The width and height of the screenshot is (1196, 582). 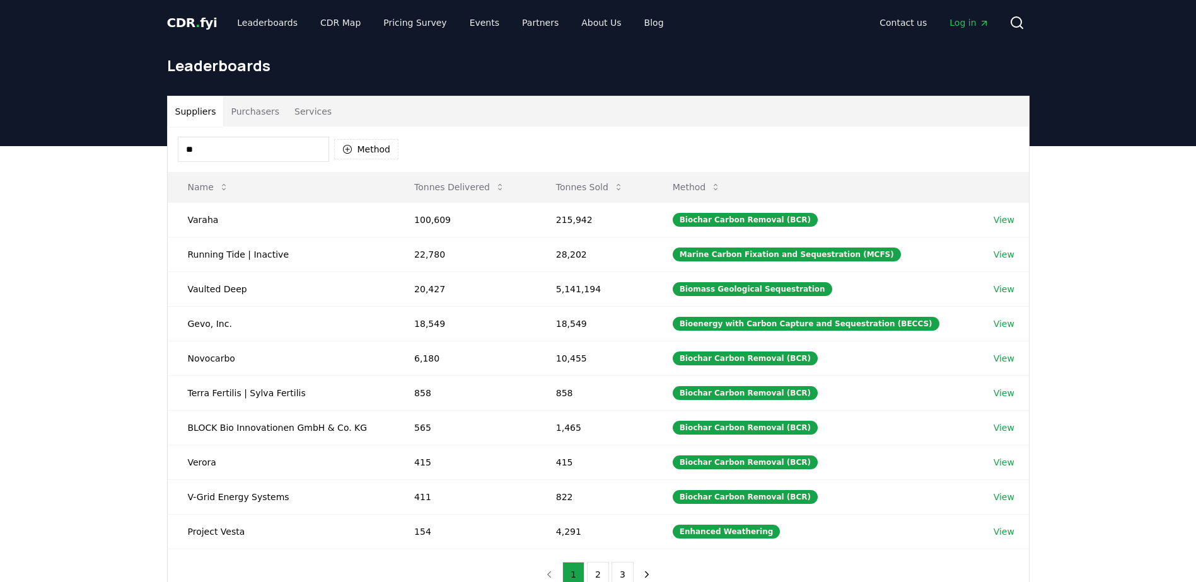 I want to click on div: Bioenergy with Carbon Capture and Sequestration (BECCS), so click(x=806, y=324).